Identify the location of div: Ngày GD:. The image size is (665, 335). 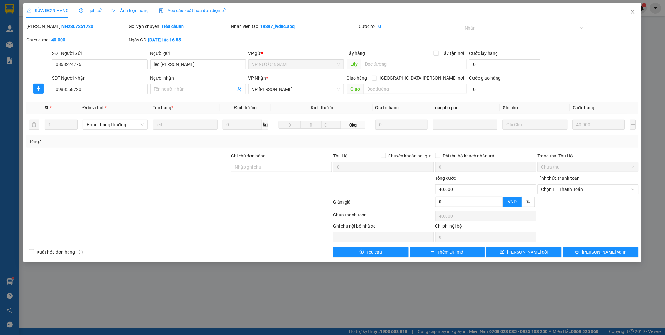
(179, 40).